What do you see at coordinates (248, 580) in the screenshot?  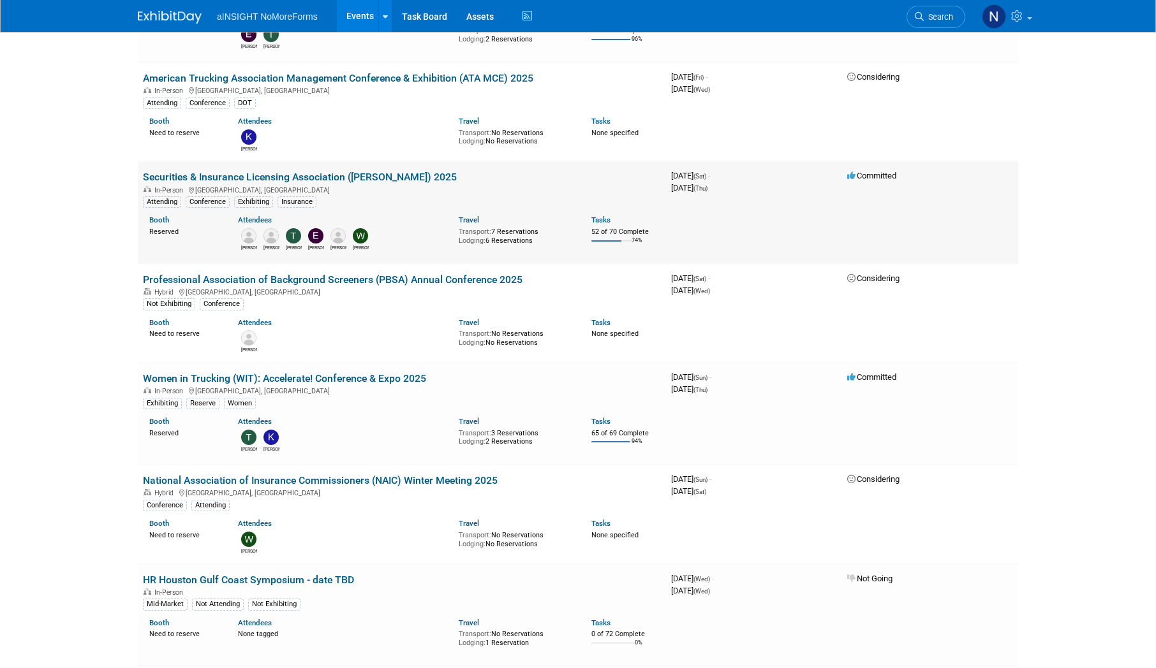 I see `a: HR Houston Gulf Coast Symposium - date TBD` at bounding box center [248, 580].